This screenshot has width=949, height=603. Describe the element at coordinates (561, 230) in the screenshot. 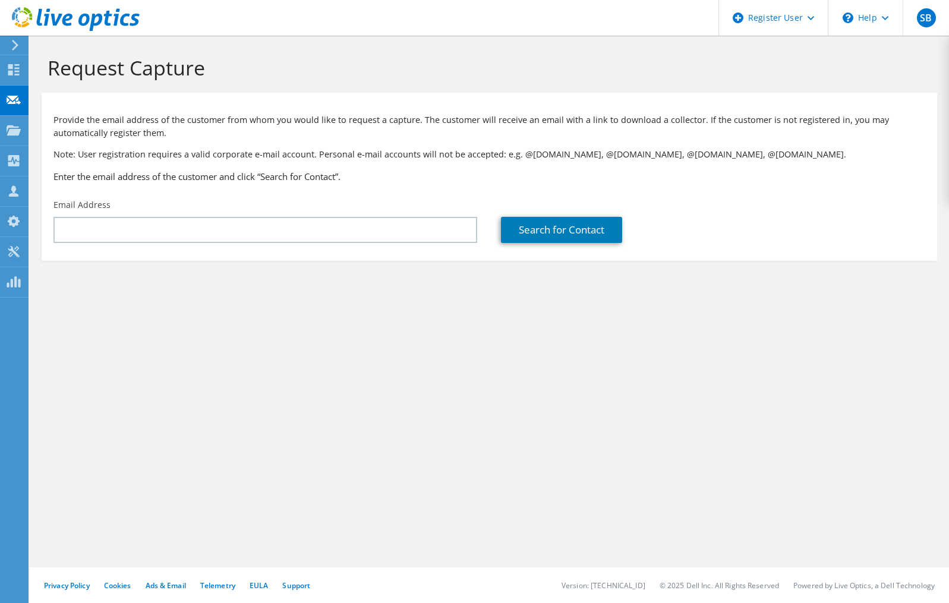

I see `a: Search for Contact` at that location.